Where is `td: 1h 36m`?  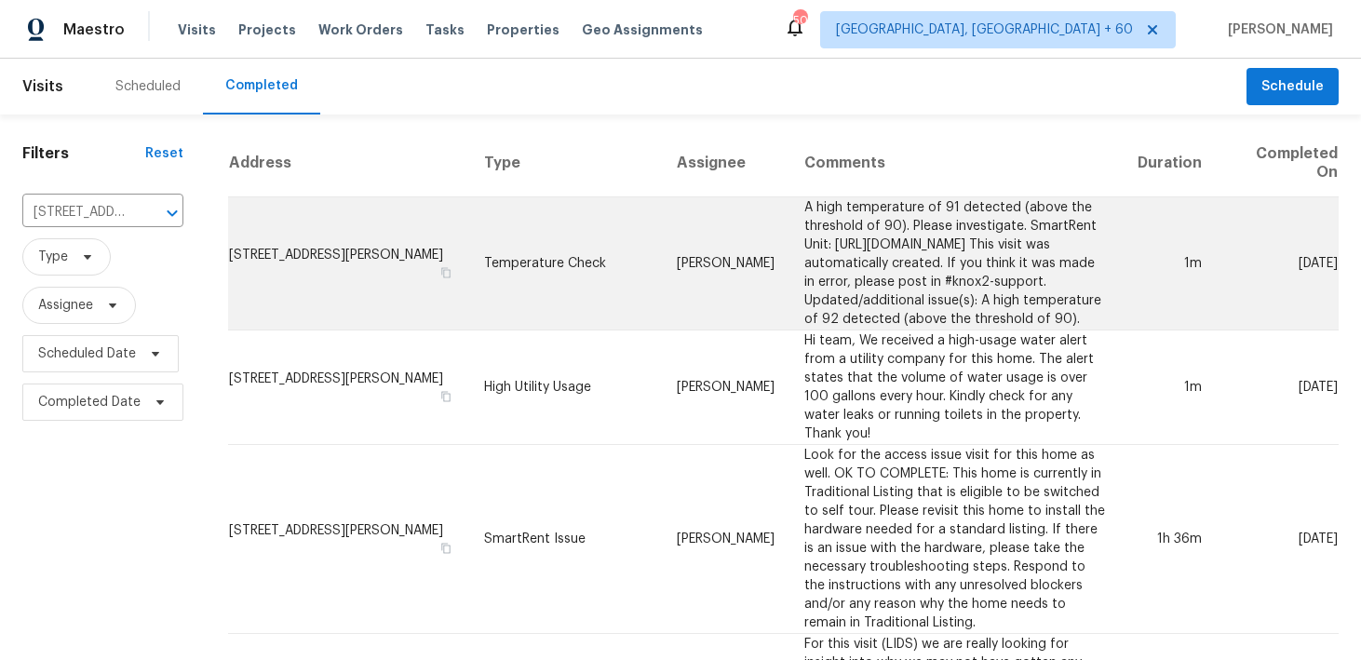 td: 1h 36m is located at coordinates (1170, 539).